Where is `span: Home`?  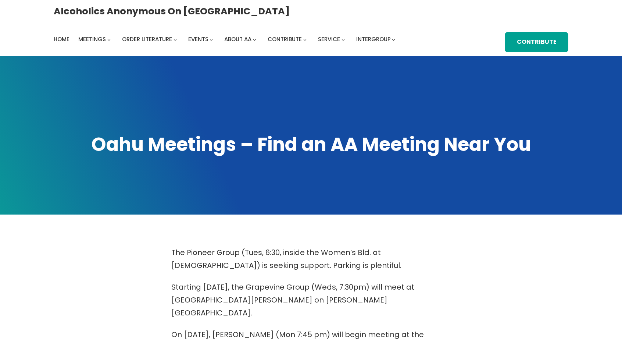 span: Home is located at coordinates (61, 39).